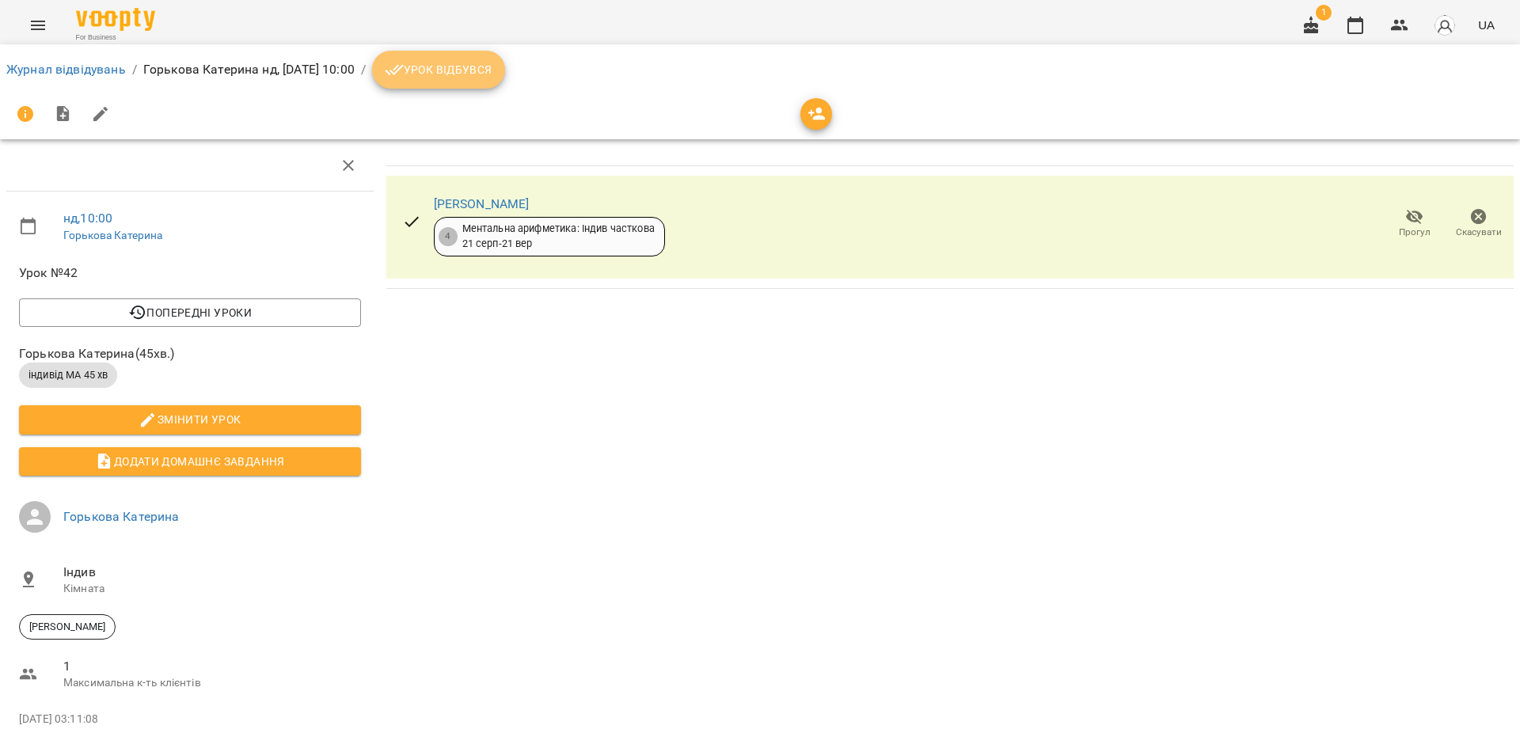  What do you see at coordinates (190, 420) in the screenshot?
I see `span: Змінити урок` at bounding box center [190, 420].